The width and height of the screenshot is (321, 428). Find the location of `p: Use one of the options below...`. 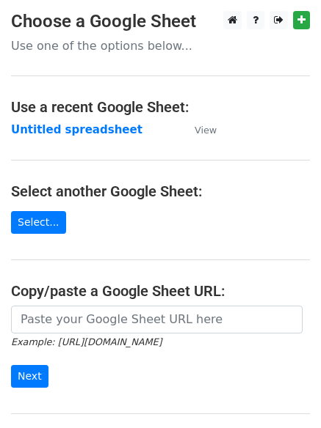

p: Use one of the options below... is located at coordinates (160, 45).